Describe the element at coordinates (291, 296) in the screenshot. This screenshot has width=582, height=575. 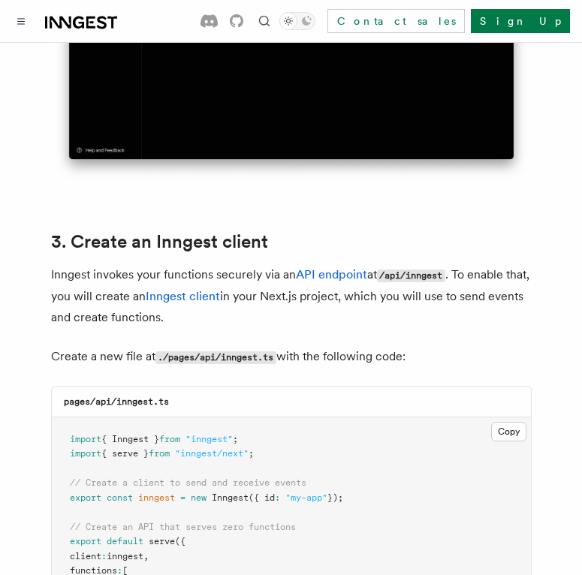
I see `p: Inngest invokes your functions securely via an at . To enable that, you will create an in your Ne...` at that location.